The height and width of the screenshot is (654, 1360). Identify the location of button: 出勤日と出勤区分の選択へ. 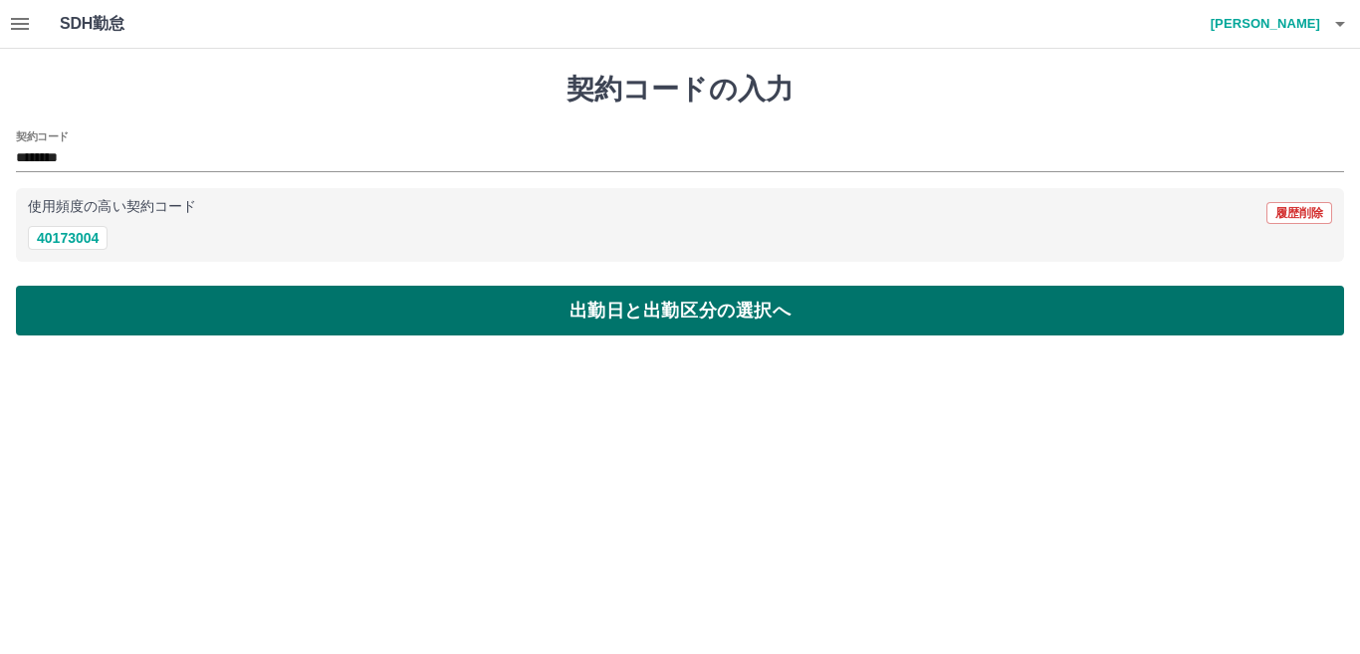
(680, 311).